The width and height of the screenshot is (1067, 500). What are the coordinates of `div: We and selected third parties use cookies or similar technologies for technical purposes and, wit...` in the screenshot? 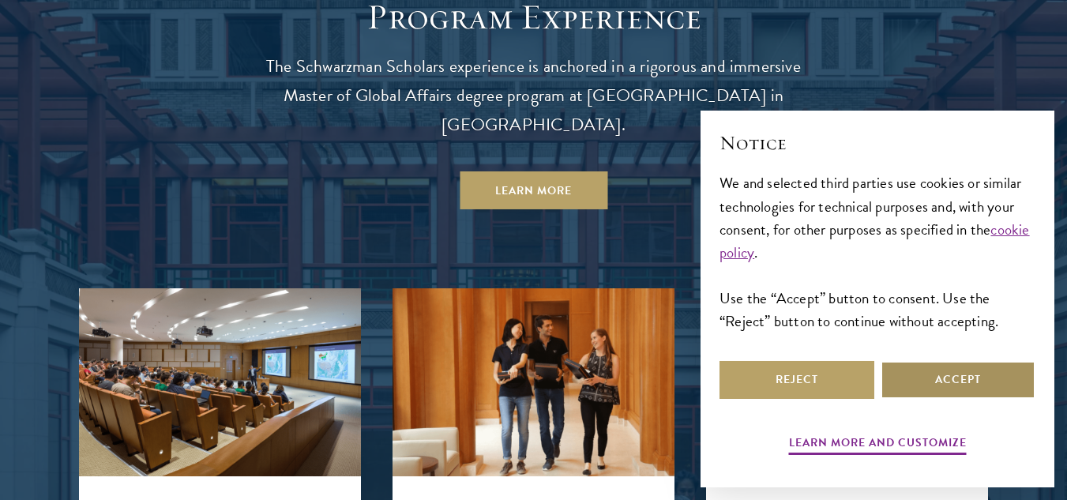 It's located at (878, 251).